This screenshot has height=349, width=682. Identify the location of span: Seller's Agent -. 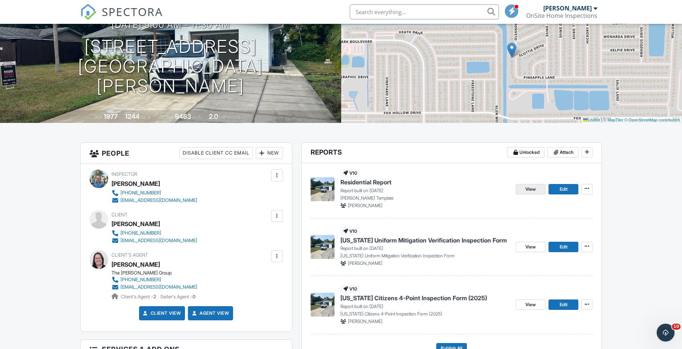
(178, 297).